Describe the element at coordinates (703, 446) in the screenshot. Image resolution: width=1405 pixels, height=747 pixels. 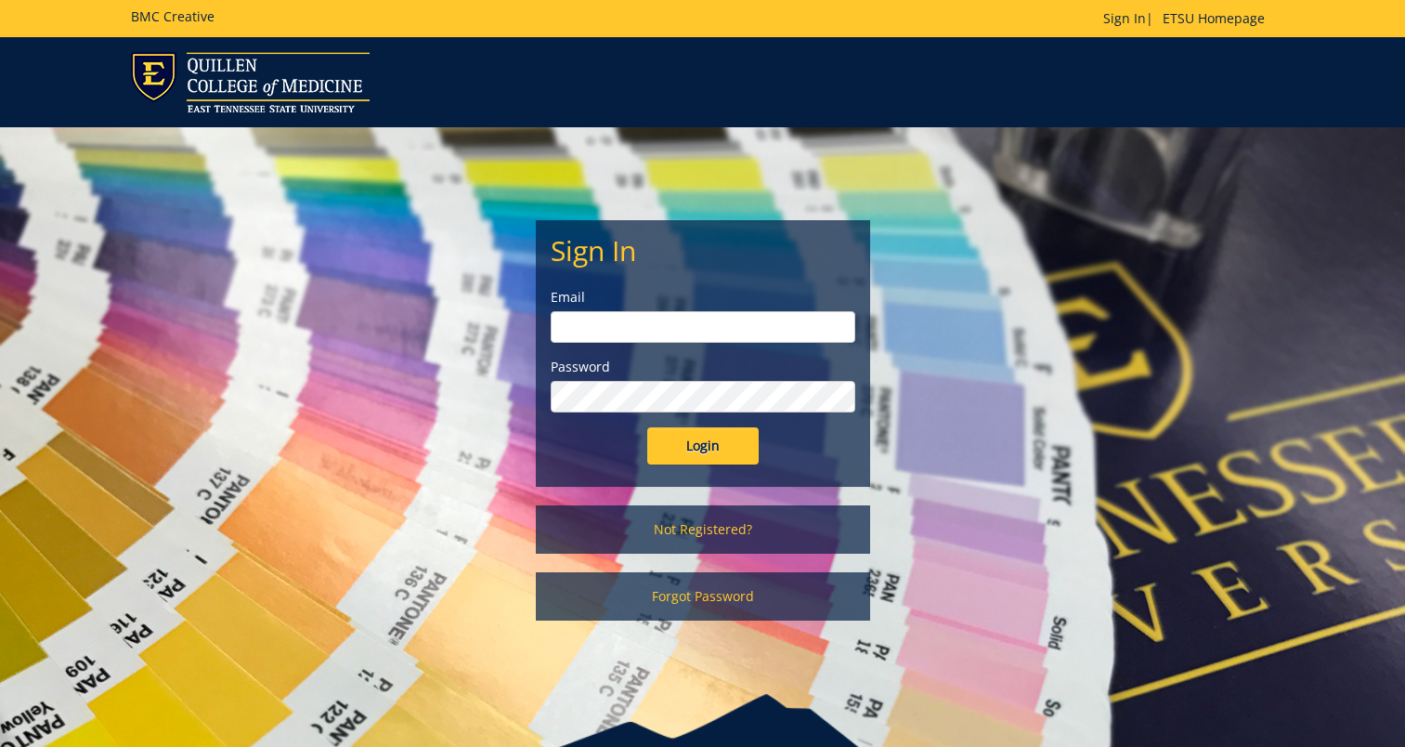
I see `input: Login` at that location.